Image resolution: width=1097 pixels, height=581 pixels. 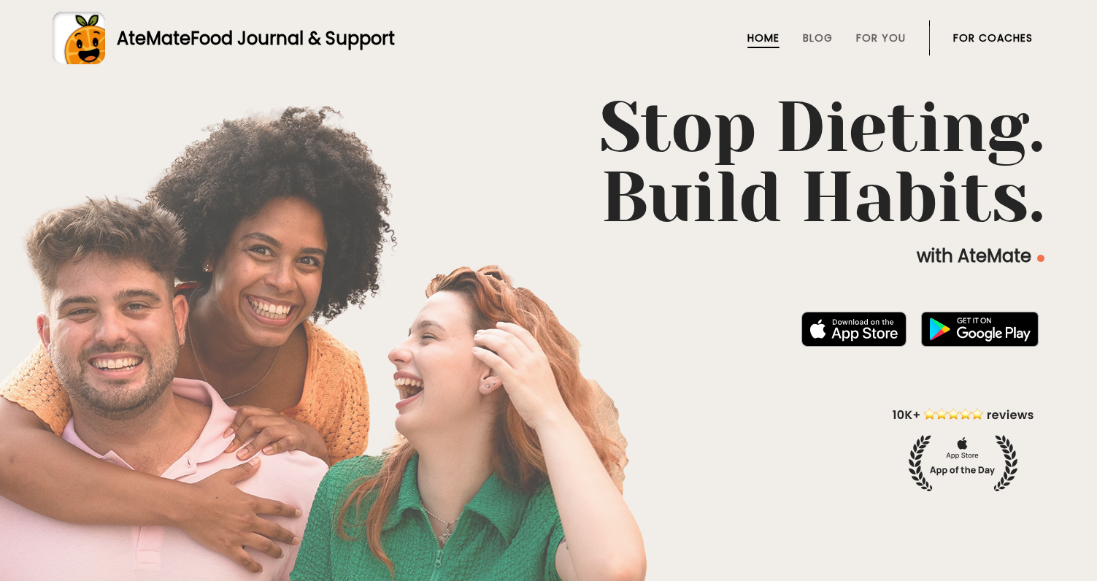 I want to click on a: AteMateFood Journal & Support, so click(x=548, y=38).